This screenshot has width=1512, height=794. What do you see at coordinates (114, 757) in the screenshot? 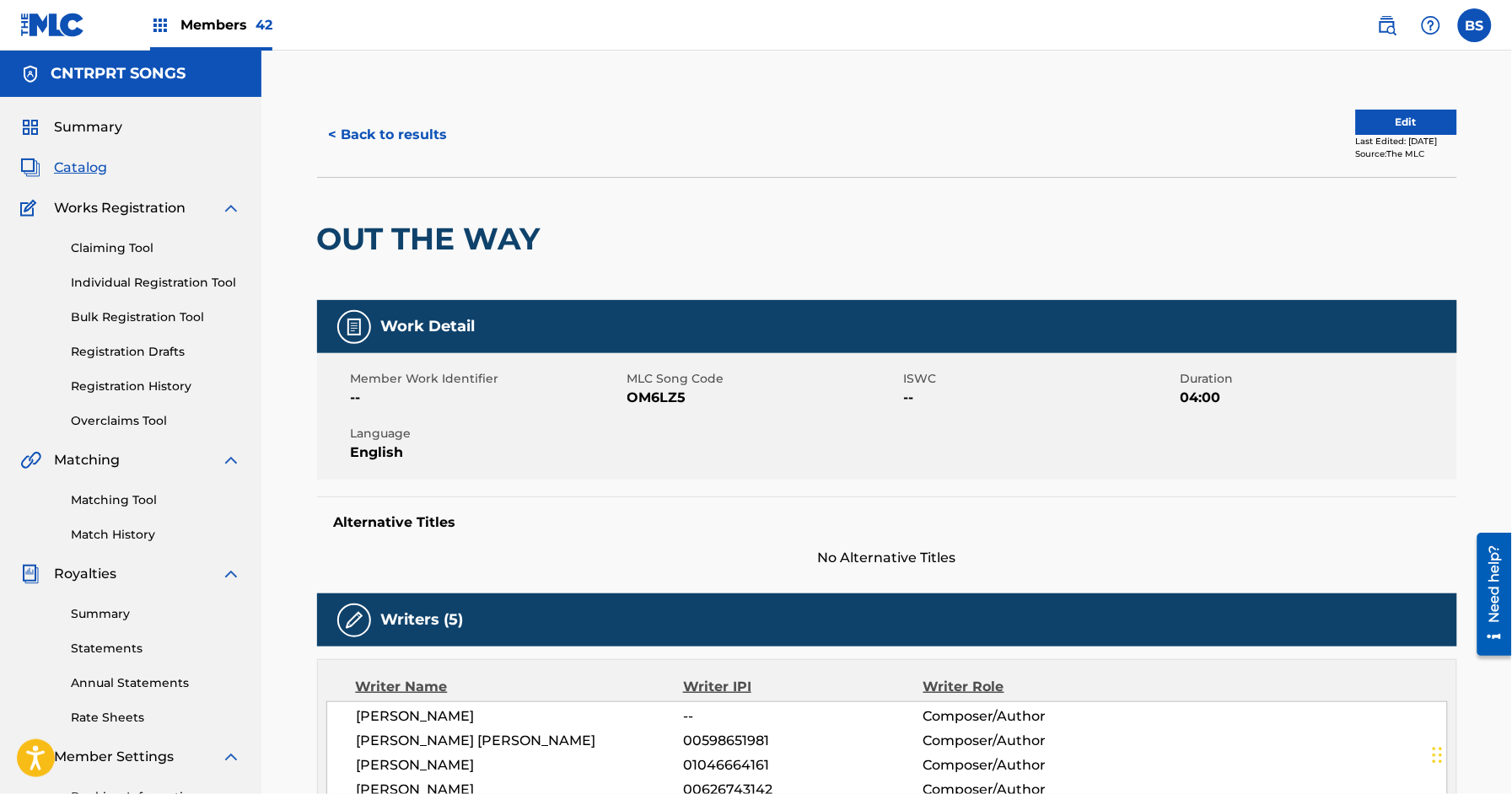
I see `span: Member Settings` at bounding box center [114, 757].